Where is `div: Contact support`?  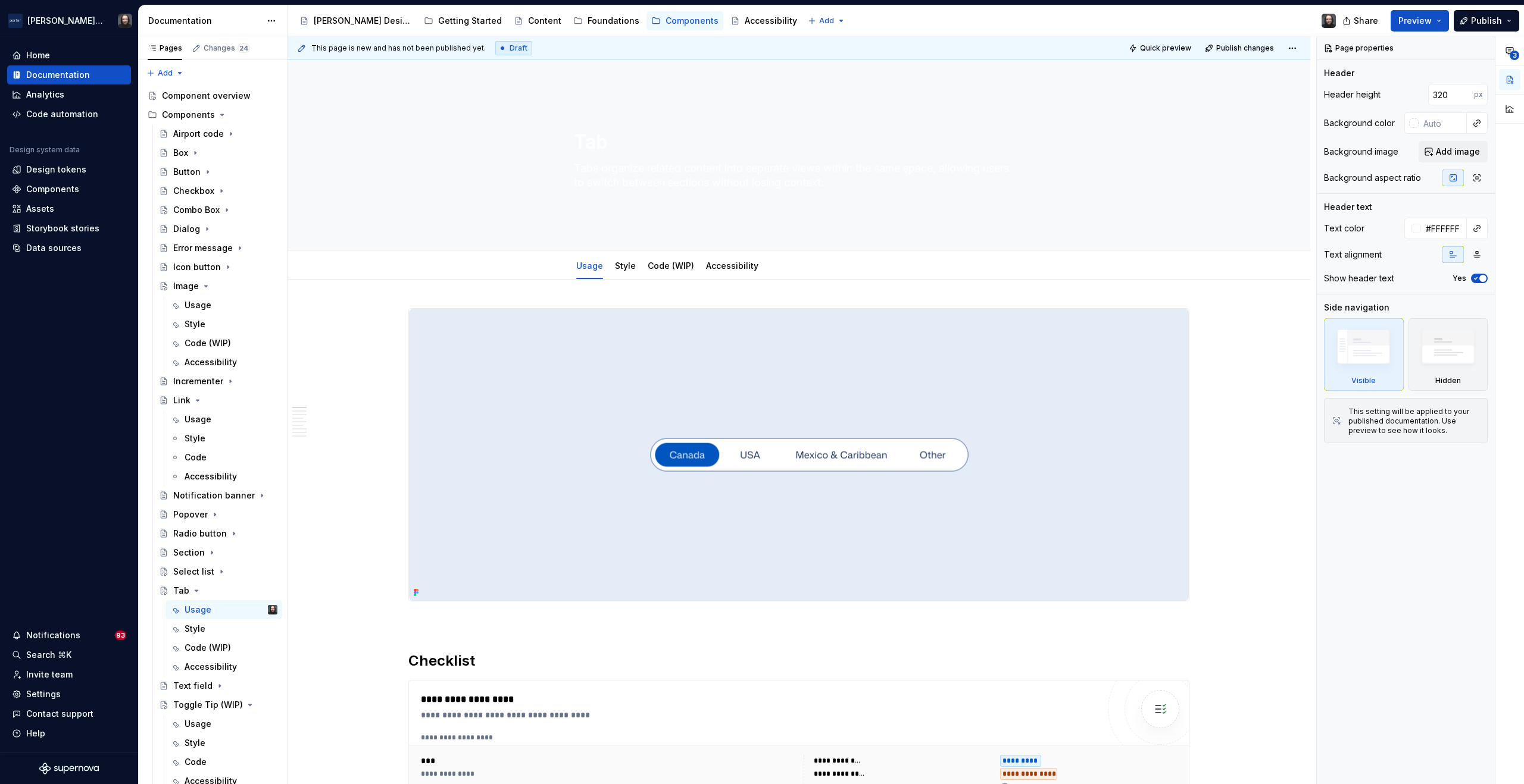
div: Contact support is located at coordinates (59, 714).